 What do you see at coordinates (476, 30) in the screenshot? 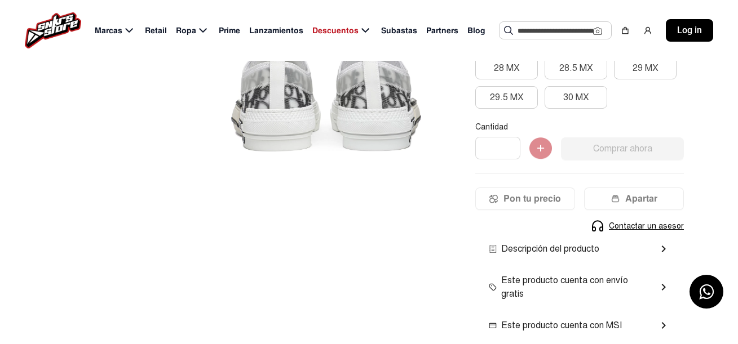
I see `span: Blog` at bounding box center [476, 30].